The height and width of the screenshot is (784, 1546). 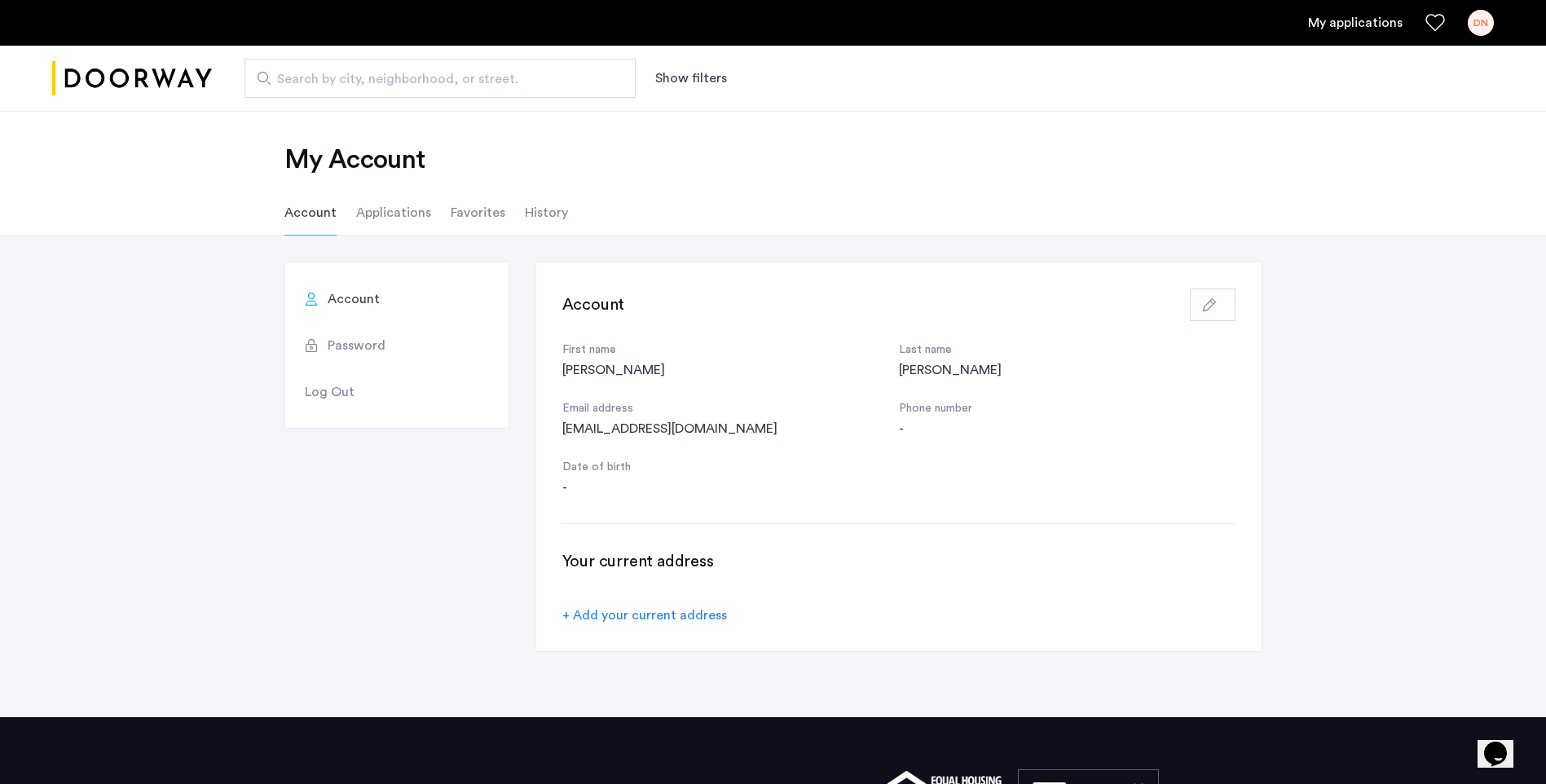 I want to click on a: Cazamio logo, so click(x=132, y=79).